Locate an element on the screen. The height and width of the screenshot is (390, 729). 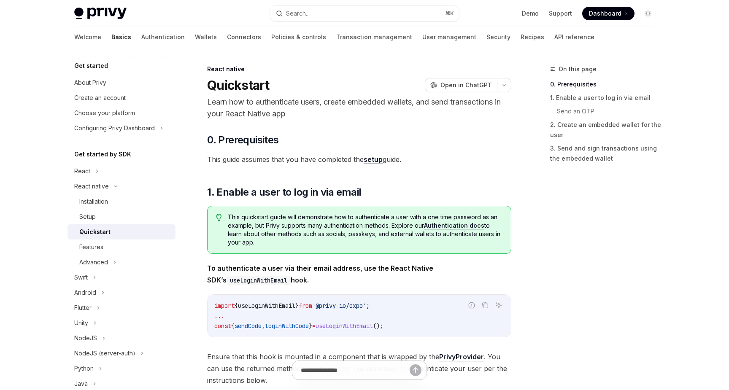
a: Choose your platform is located at coordinates (121, 113).